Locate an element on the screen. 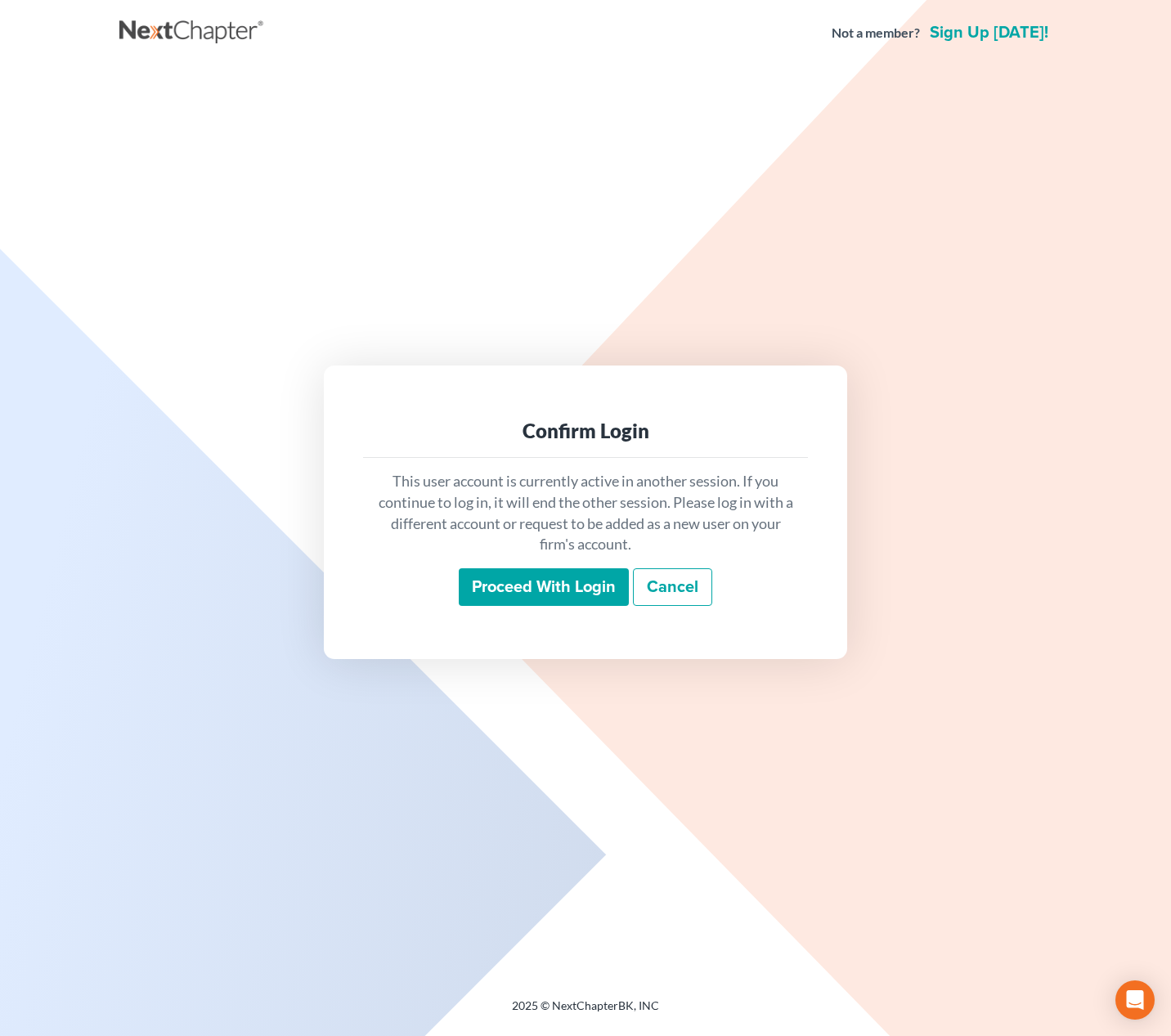 The height and width of the screenshot is (1036, 1171). div: Confirm Login is located at coordinates (586, 431).